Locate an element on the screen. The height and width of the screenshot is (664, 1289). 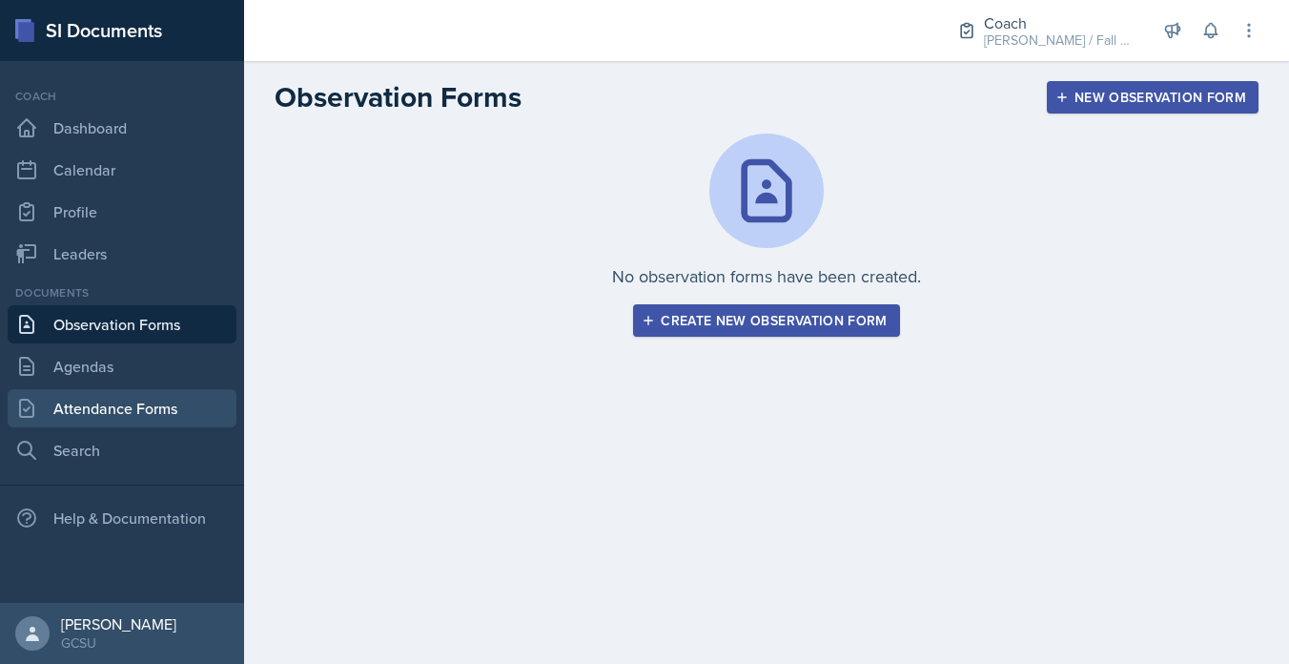
p: No observation forms have been created. is located at coordinates (767, 276).